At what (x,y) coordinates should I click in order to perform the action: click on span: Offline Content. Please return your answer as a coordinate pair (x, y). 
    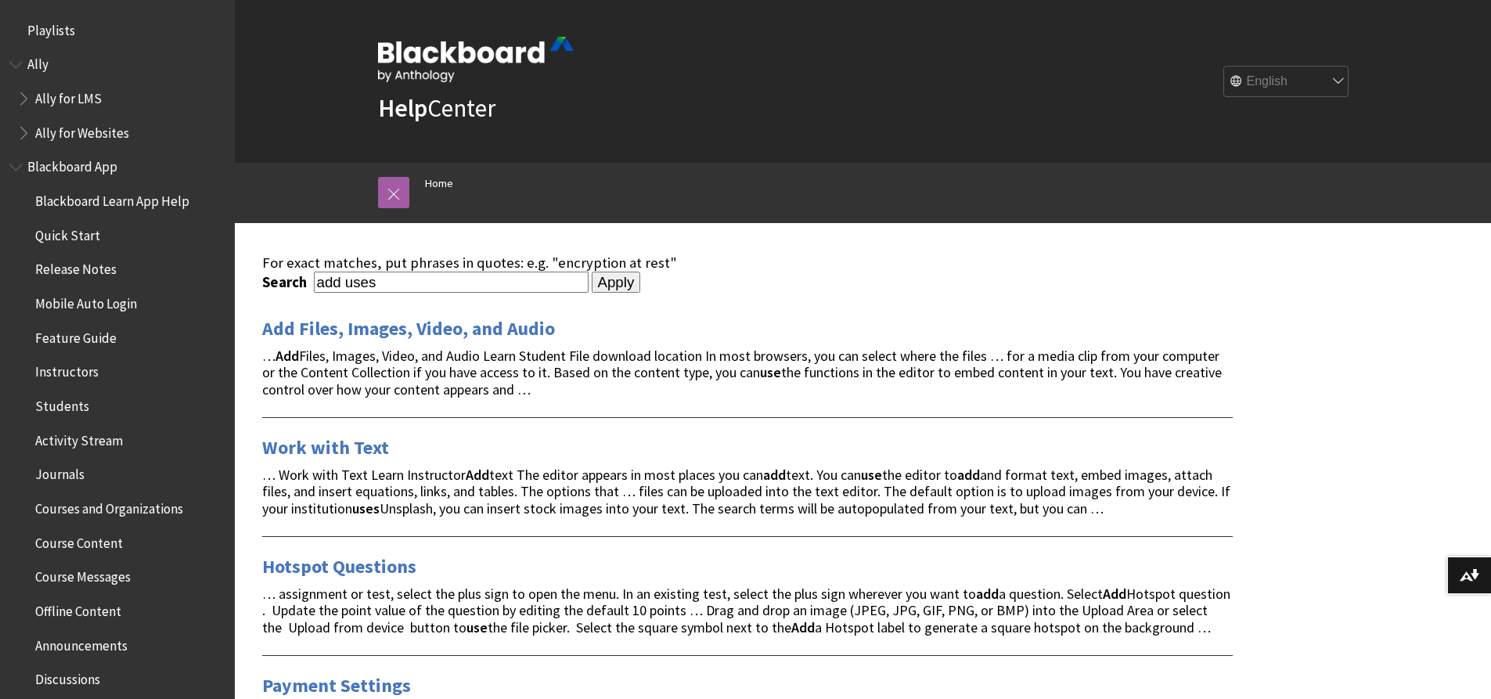
    Looking at the image, I should click on (78, 608).